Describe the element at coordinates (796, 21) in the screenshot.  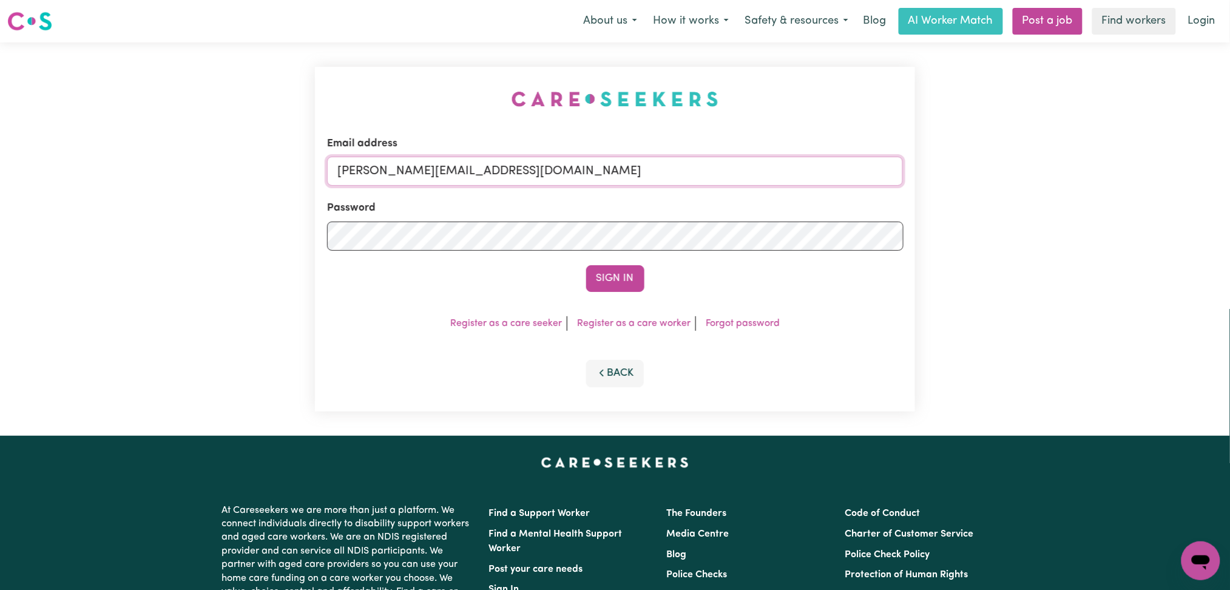
I see `button: Safety & resources` at that location.